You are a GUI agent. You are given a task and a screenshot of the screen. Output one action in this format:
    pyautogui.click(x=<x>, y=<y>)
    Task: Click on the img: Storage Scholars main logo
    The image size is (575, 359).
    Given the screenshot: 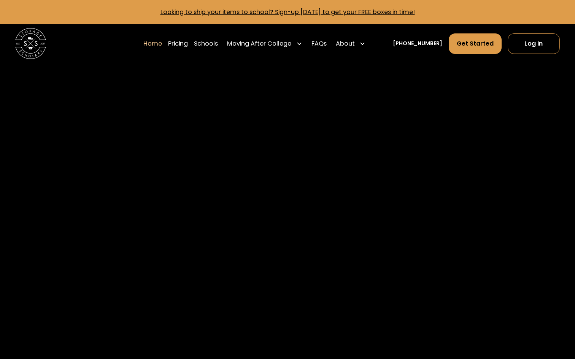 What is the action you would take?
    pyautogui.click(x=30, y=43)
    